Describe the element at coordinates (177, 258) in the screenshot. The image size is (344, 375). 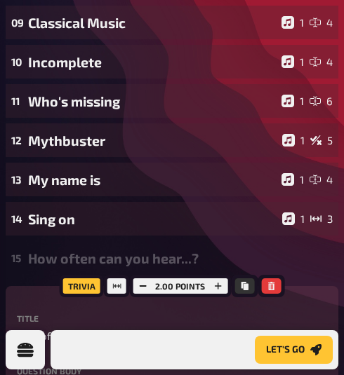
I see `div: How often can you hear...?` at that location.